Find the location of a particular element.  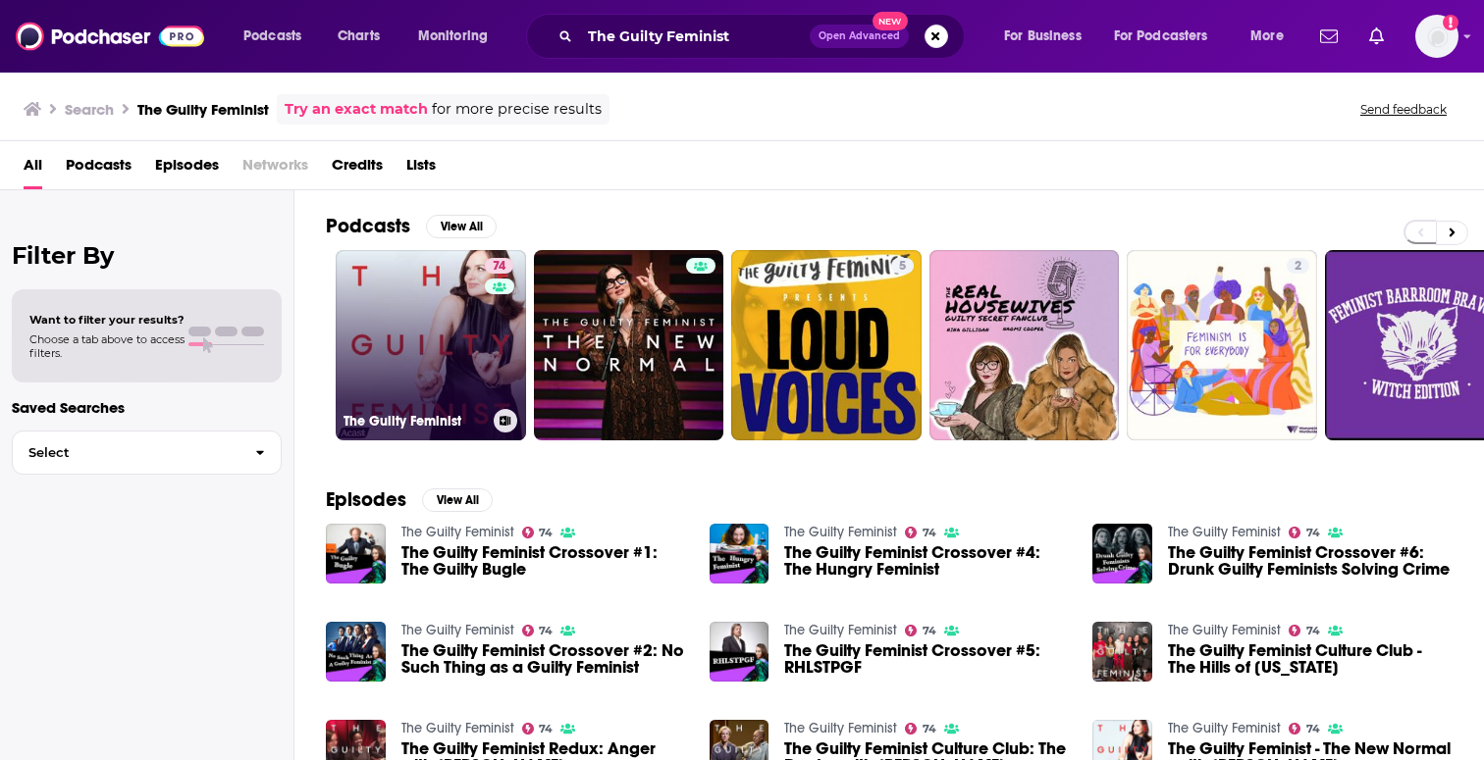

span: for more precise results is located at coordinates (516, 109).